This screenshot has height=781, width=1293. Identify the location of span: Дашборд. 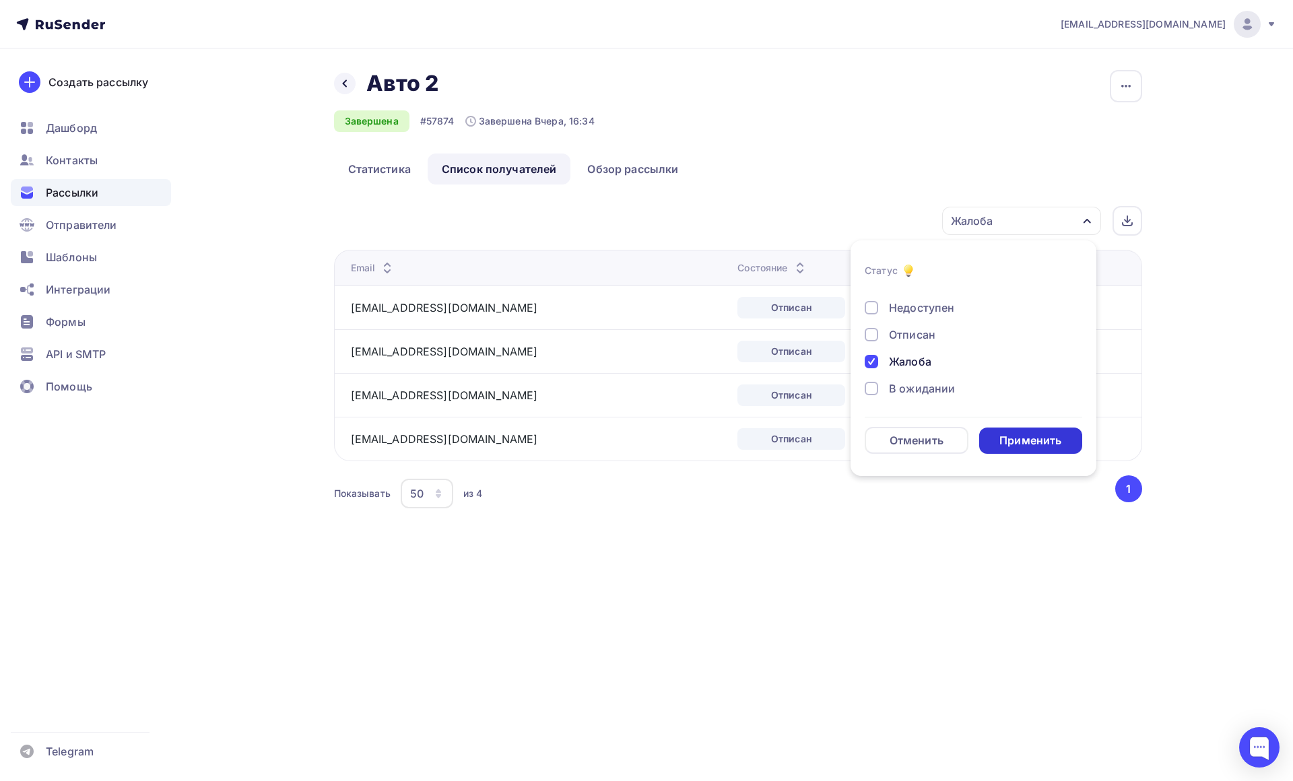
(71, 128).